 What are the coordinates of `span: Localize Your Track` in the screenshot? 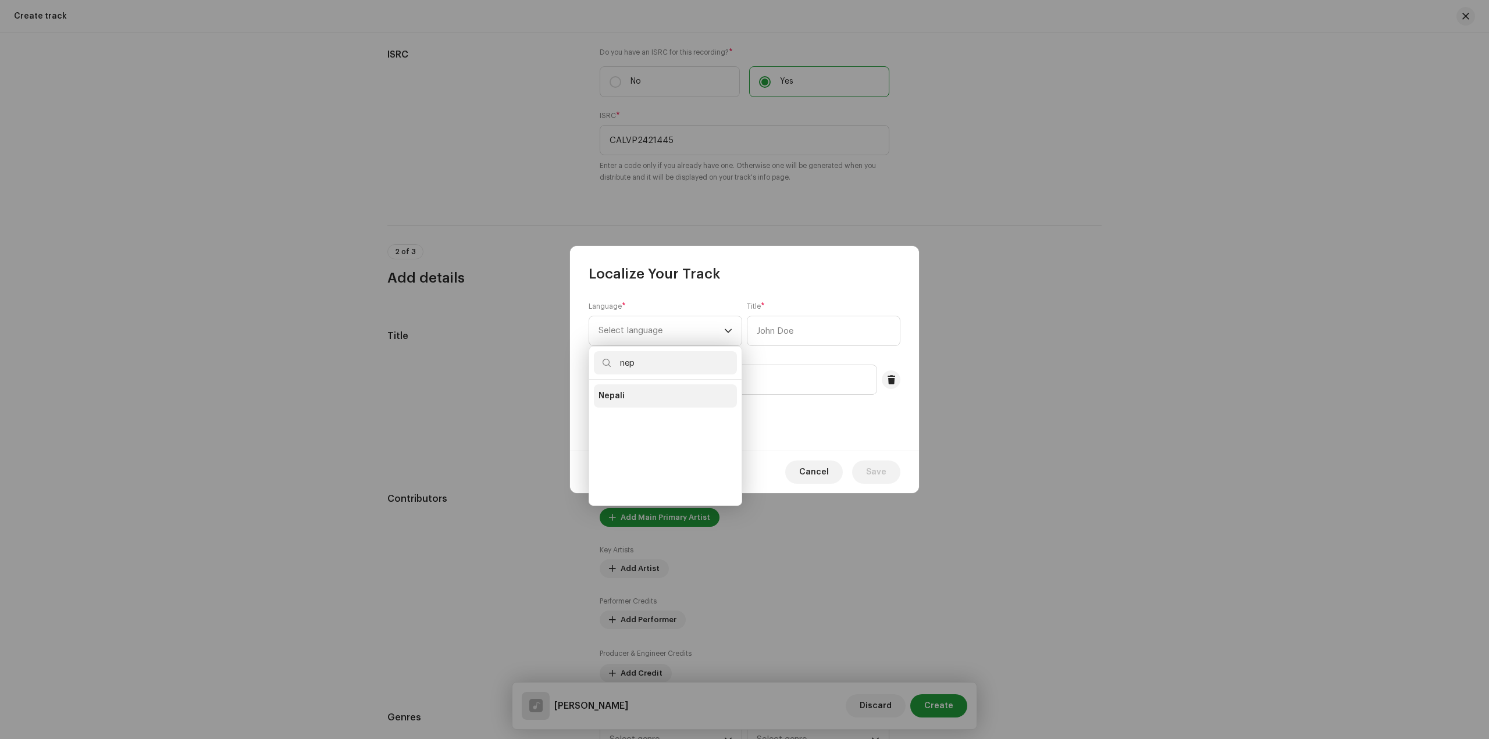 It's located at (654, 274).